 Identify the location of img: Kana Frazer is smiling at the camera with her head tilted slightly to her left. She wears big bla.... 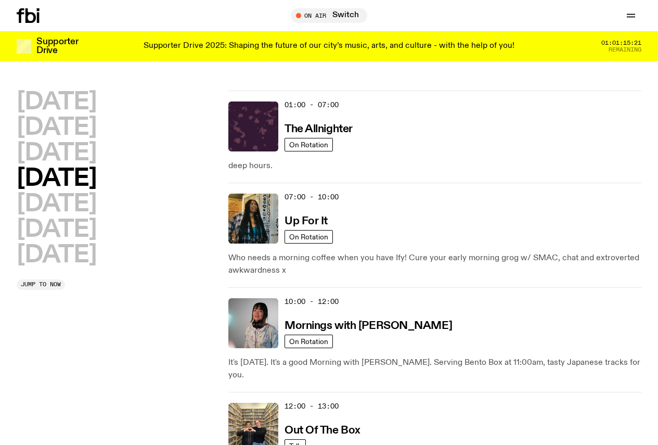
(253, 323).